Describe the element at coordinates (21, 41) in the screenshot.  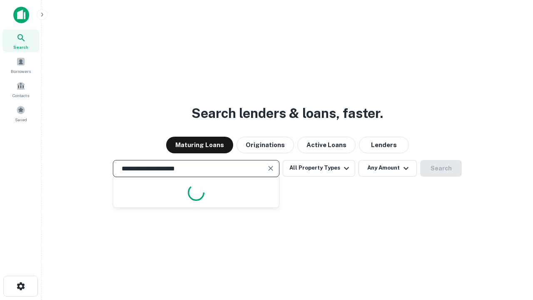
I see `a: Search` at that location.